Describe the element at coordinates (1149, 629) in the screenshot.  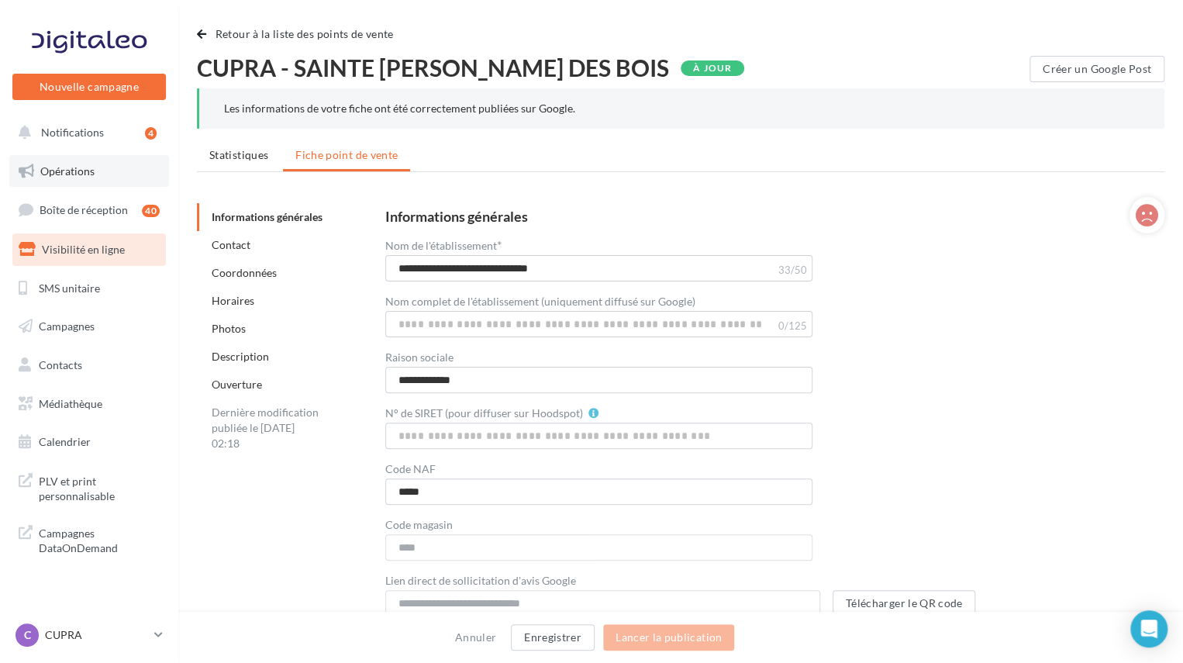
I see `div: Open Intercom Messenger` at that location.